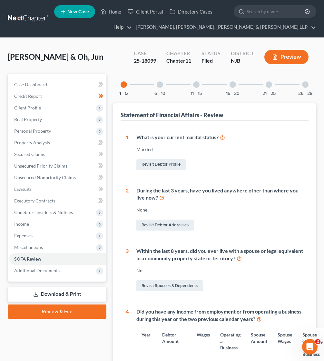  What do you see at coordinates (78, 12) in the screenshot?
I see `span: New Case` at bounding box center [78, 12].